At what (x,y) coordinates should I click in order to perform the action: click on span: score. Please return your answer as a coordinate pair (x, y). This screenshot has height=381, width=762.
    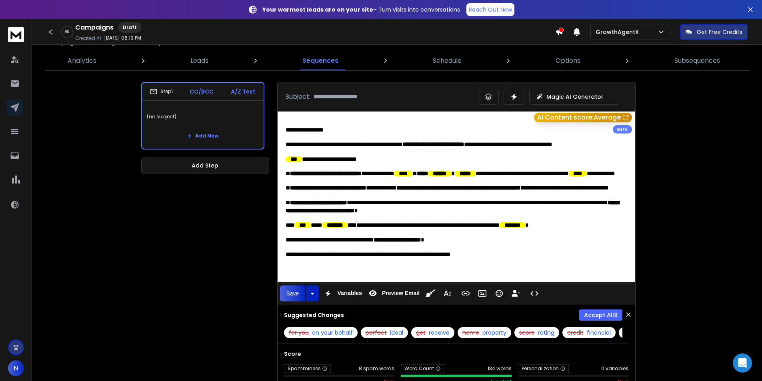
    Looking at the image, I should click on (527, 333).